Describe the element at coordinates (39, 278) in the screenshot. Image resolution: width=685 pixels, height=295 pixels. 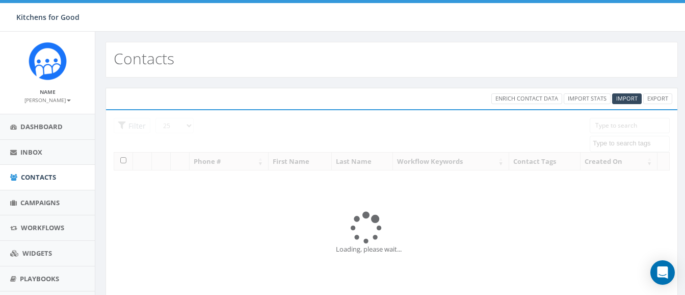
I see `span: Playbooks` at that location.